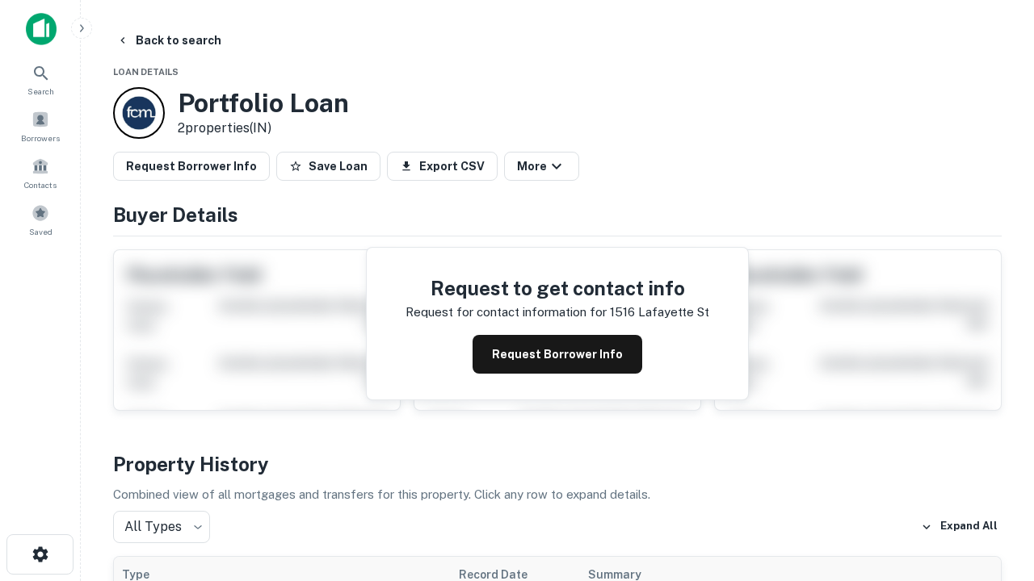 This screenshot has width=1034, height=581. I want to click on div: Chat Widget, so click(993, 491).